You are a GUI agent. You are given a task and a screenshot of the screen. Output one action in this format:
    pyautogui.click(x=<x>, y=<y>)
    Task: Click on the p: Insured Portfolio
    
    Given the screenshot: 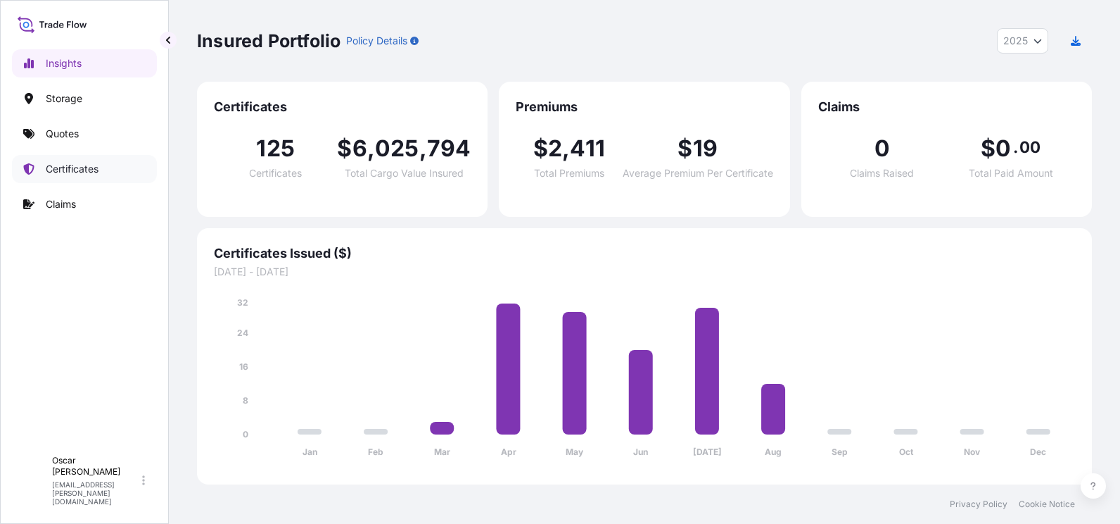 What is the action you would take?
    pyautogui.click(x=269, y=41)
    